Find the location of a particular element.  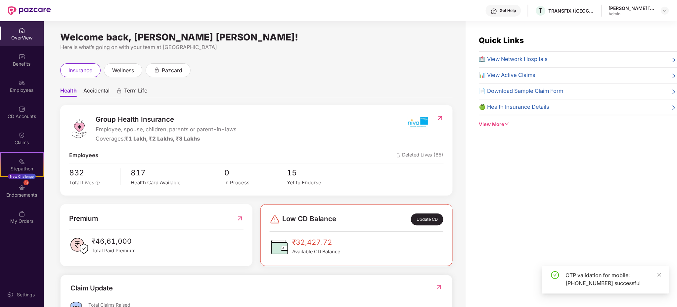

img: svg+xml;base64,PHN2ZyBpZD0iRGFuZ2VyLTMyeDMyIiB4bWxucz0iaHR0cDovL3d3dy53My5vcmcvMjAwMC9zdmciIHdpZH... is located at coordinates (275, 219).